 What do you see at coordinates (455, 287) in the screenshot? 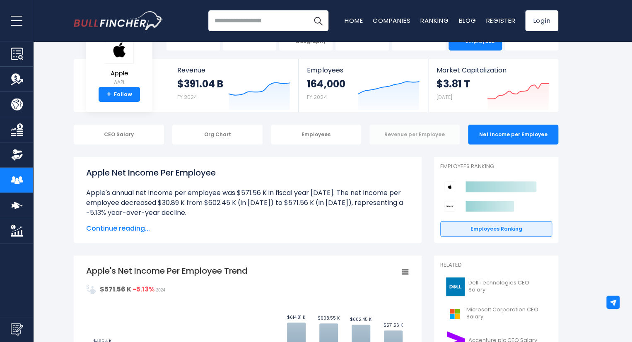
I see `img: DELL logo` at bounding box center [455, 287].